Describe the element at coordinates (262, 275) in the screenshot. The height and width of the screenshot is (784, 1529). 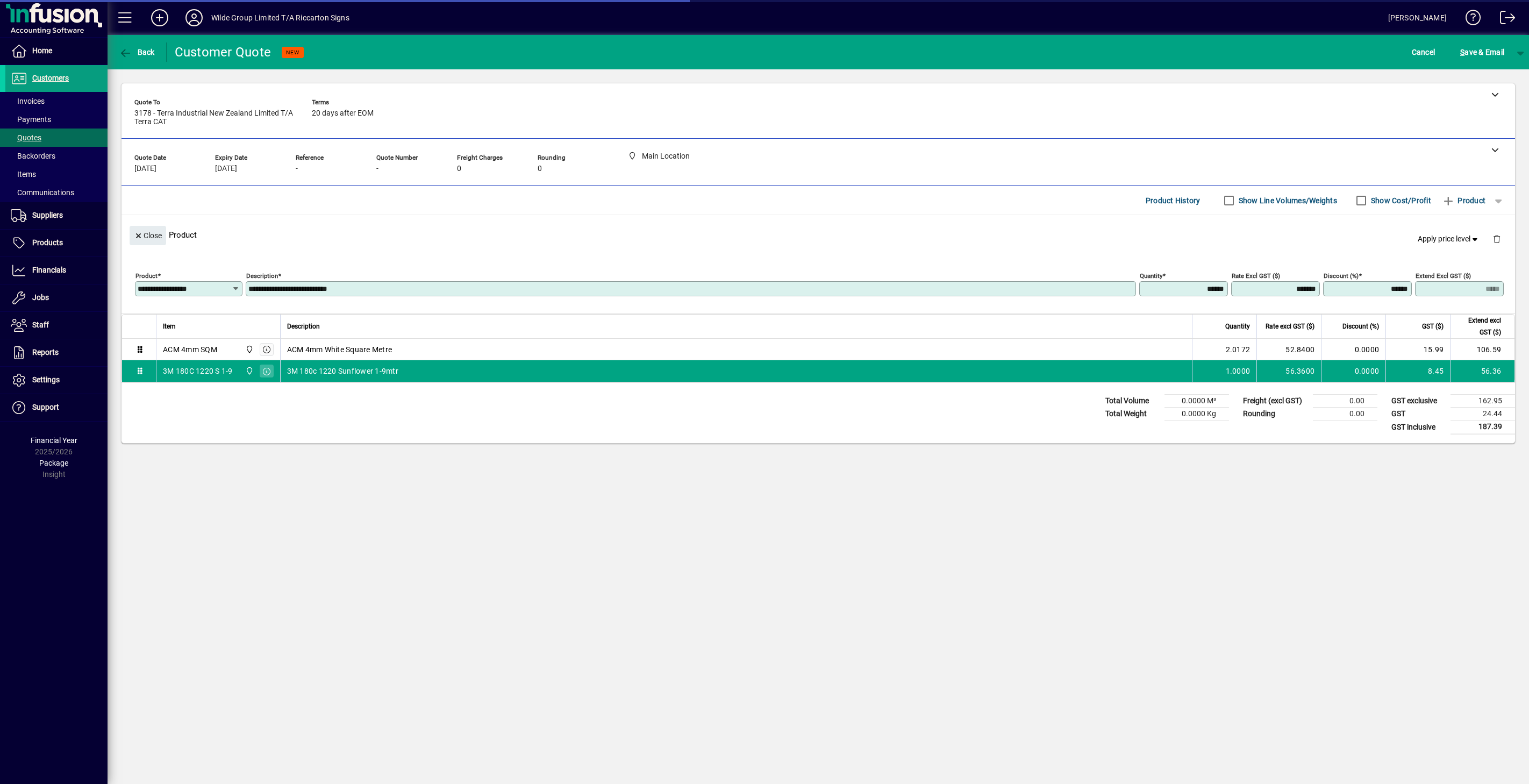
I see `mat-label: Description` at that location.